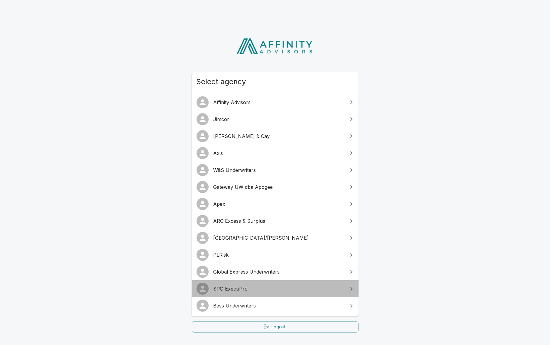  What do you see at coordinates (279, 170) in the screenshot?
I see `span: W&S Underwriters` at bounding box center [279, 170].